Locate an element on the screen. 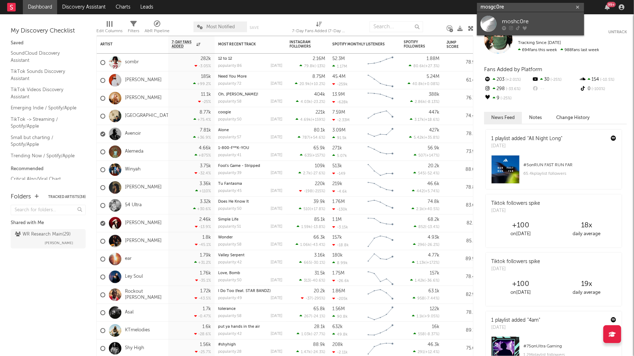  div: WR Research Main ( 29 ) is located at coordinates (43, 234).